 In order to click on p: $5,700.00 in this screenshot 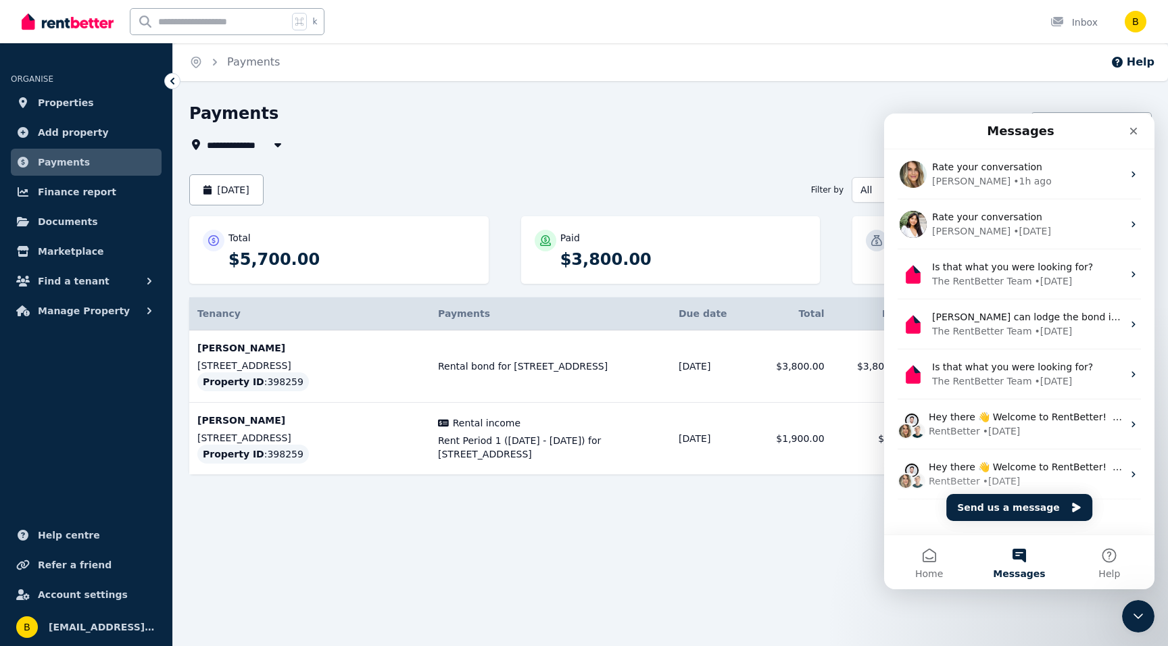, I will do `click(352, 260)`.